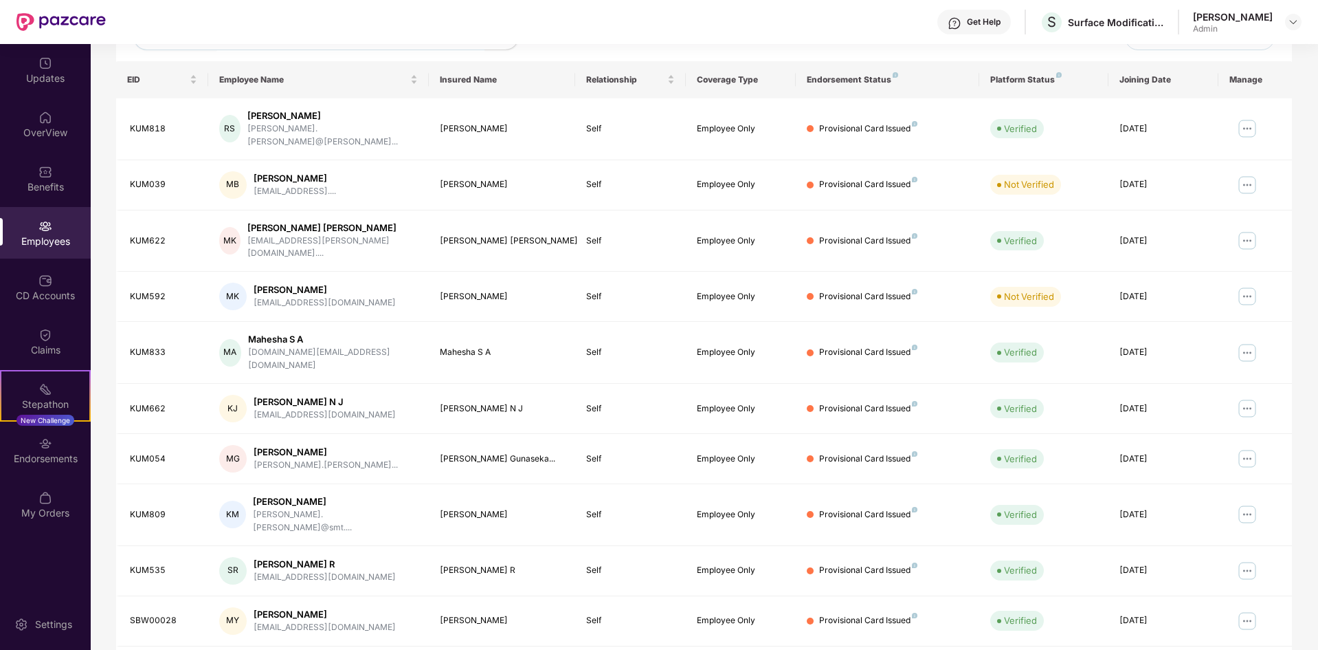 This screenshot has width=1318, height=650. What do you see at coordinates (625, 80) in the screenshot?
I see `span: Relationship` at bounding box center [625, 80].